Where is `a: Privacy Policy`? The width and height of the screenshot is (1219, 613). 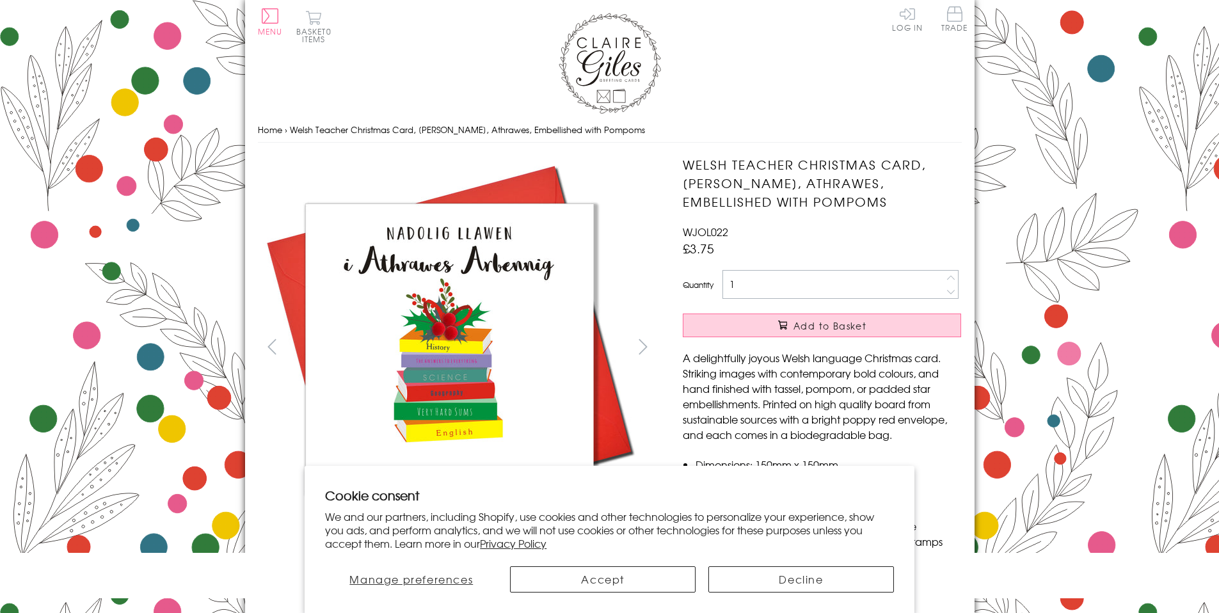
a: Privacy Policy is located at coordinates (513, 543).